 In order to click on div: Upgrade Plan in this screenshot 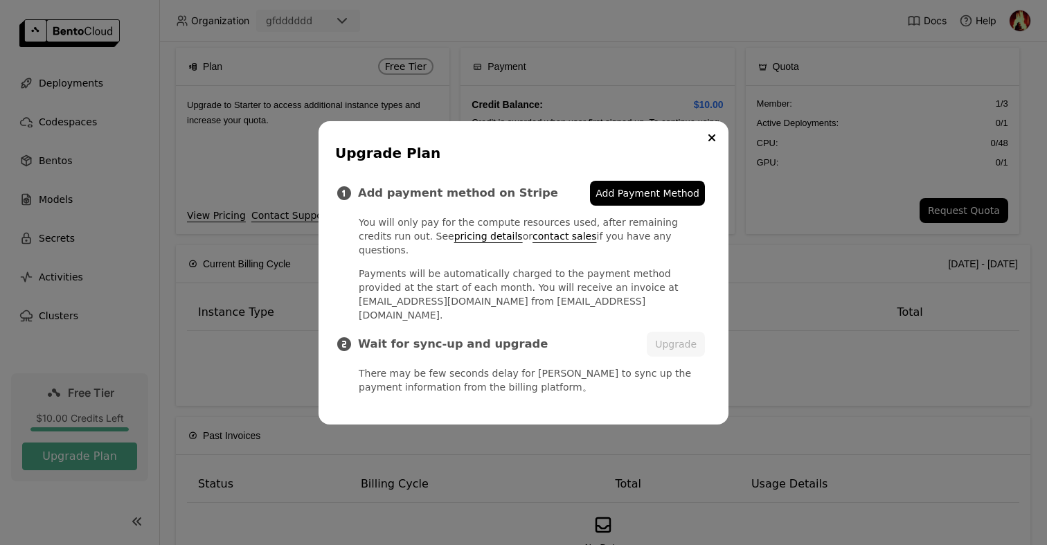, I will do `click(521, 153)`.